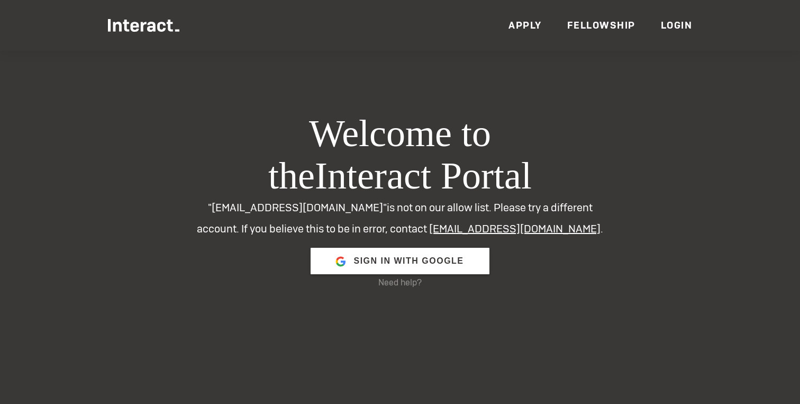 This screenshot has width=800, height=404. Describe the element at coordinates (400, 282) in the screenshot. I see `a: Need help?` at that location.